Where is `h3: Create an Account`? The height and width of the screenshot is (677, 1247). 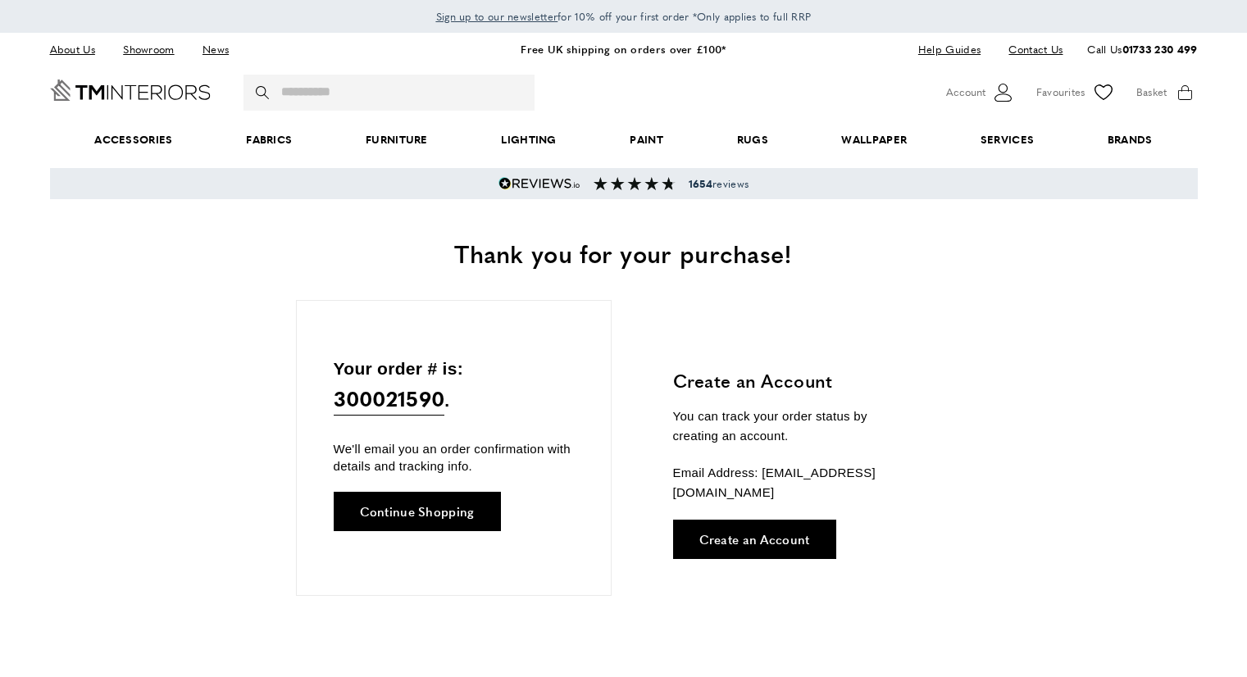 h3: Create an Account is located at coordinates (794, 380).